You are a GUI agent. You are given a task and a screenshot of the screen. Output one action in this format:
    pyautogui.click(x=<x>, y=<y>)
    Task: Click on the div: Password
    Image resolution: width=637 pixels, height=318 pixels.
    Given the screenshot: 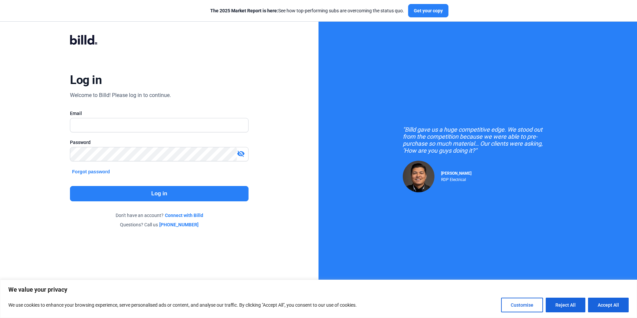 What is the action you would take?
    pyautogui.click(x=159, y=142)
    